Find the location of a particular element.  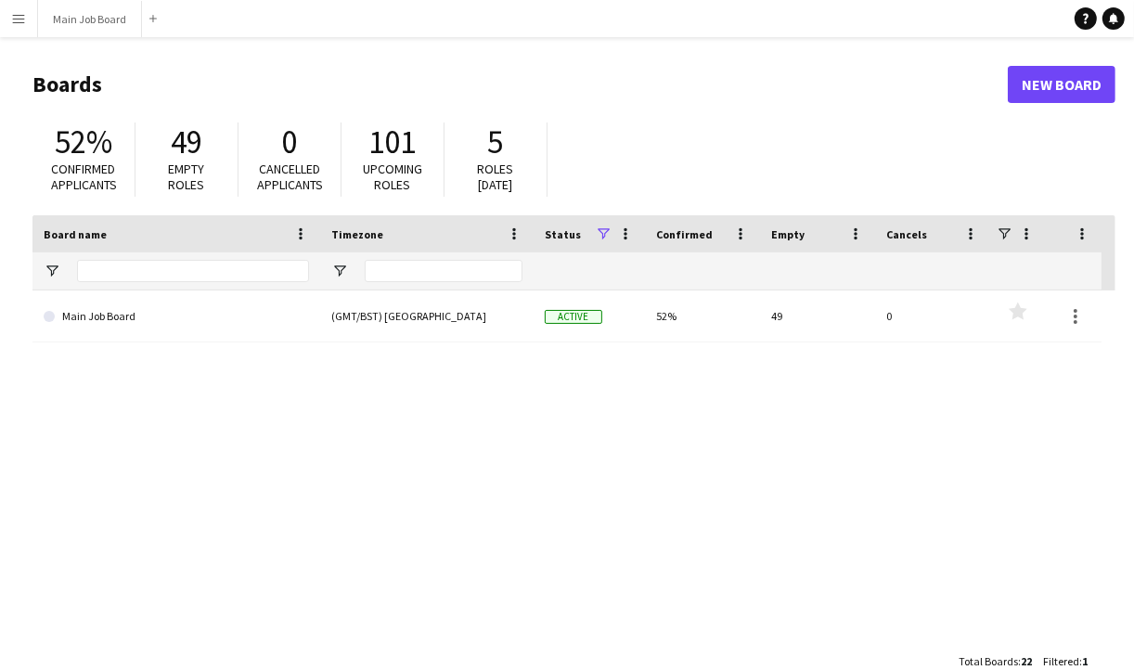

span: 49 is located at coordinates (187, 142).